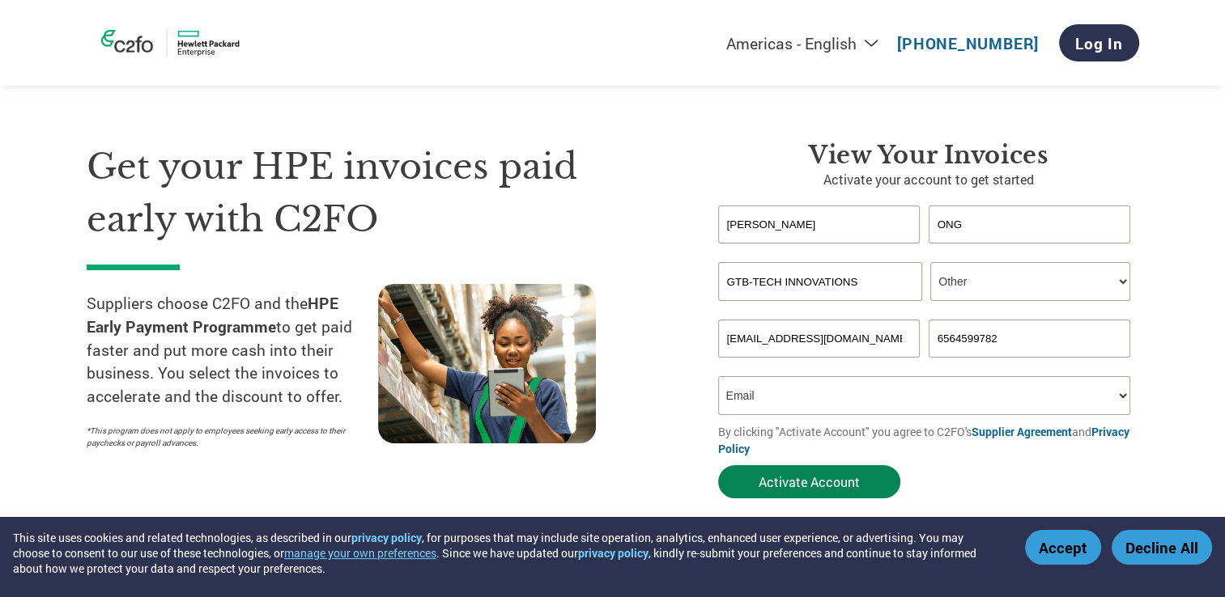  I want to click on a: Privacy Policy, so click(923, 440).